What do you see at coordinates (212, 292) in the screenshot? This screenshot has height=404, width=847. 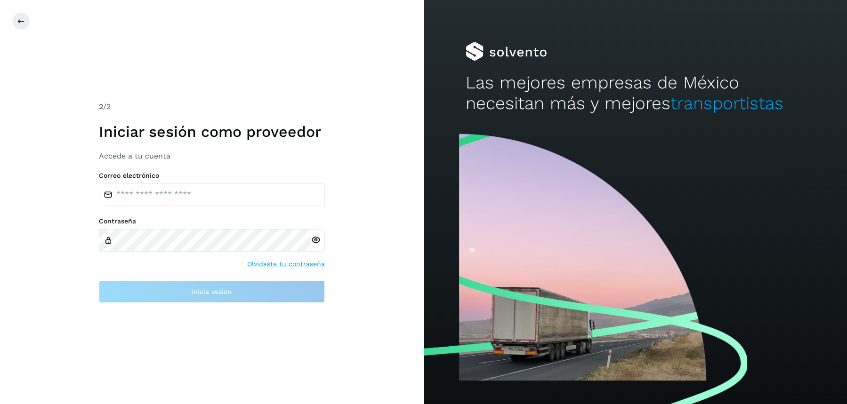 I see `button: Inicia sesión` at bounding box center [212, 292].